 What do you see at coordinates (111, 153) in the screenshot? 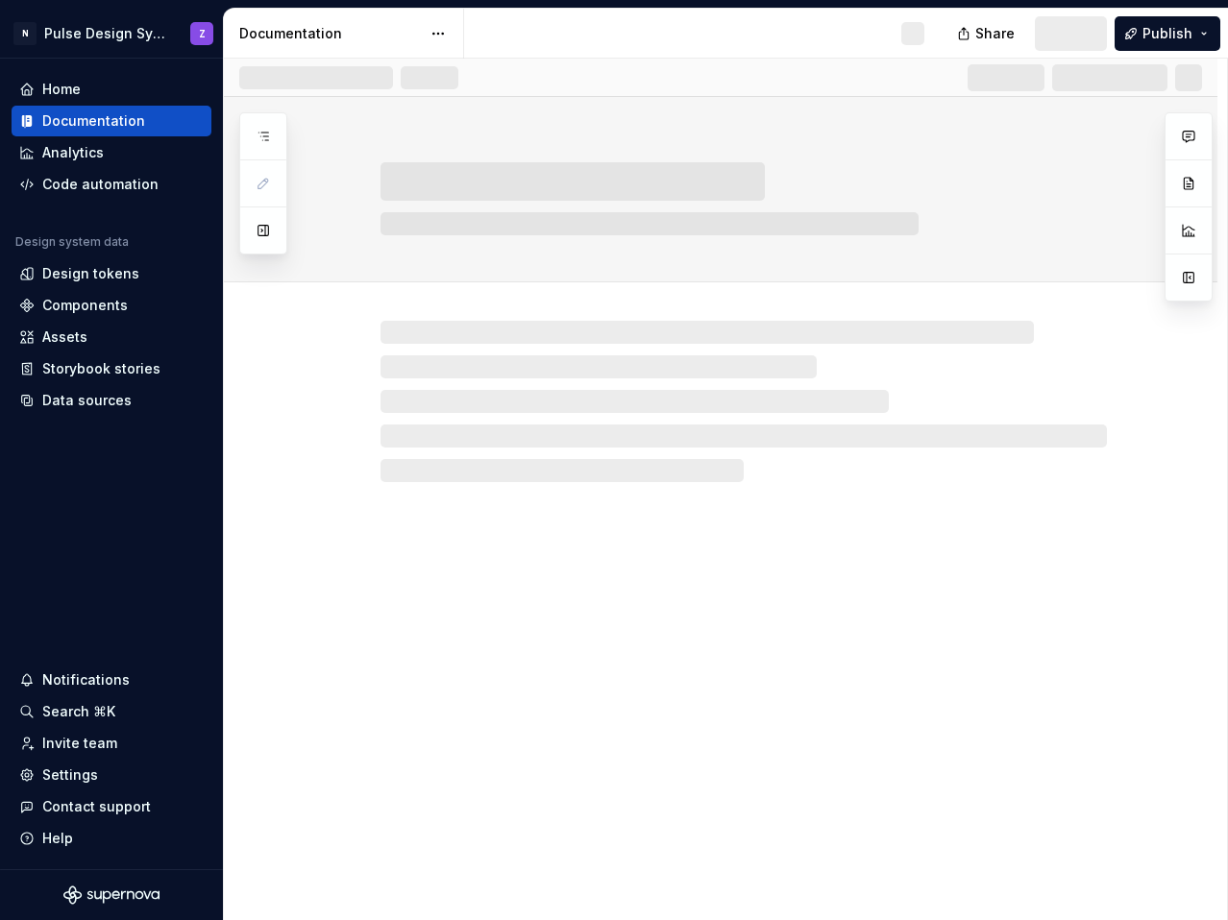
I see `a: Analytics` at bounding box center [111, 153].